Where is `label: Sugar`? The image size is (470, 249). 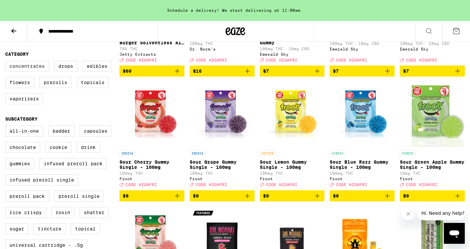
label: Sugar is located at coordinates (17, 229).